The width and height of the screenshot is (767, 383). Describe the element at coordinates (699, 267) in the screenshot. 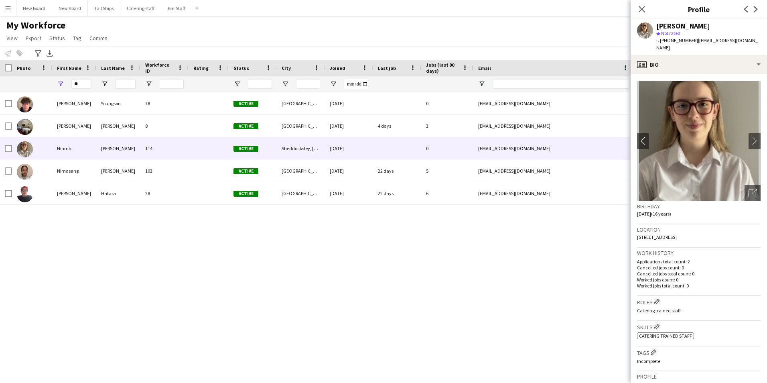

I see `p: Cancelled jobs count: 0` at that location.